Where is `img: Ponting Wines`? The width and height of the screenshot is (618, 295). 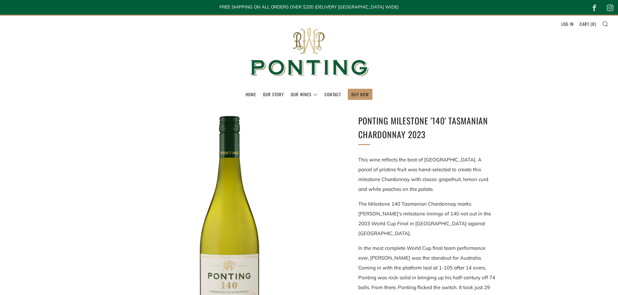 img: Ponting Wines is located at coordinates (309, 52).